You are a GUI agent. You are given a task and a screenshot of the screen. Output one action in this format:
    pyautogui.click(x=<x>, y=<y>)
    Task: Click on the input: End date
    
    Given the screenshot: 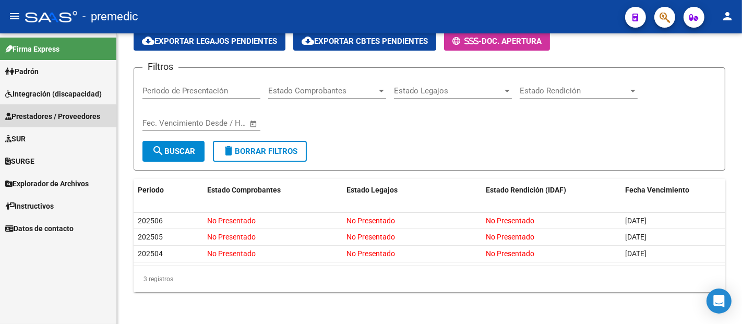 What is the action you would take?
    pyautogui.click(x=211, y=123)
    